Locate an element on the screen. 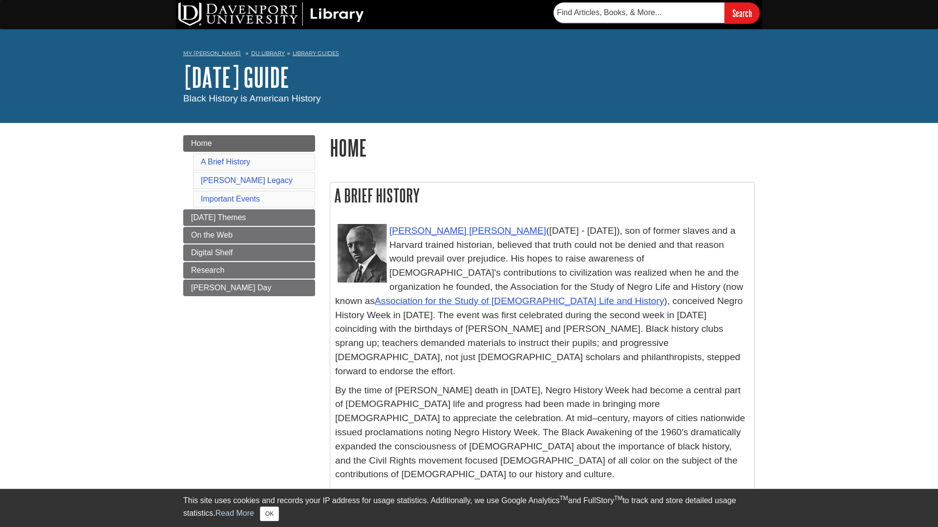 The height and width of the screenshot is (527, 938). div: This site uses cookies and records your IP address for usage statistics. Additionally, we use Goo... is located at coordinates (469, 508).